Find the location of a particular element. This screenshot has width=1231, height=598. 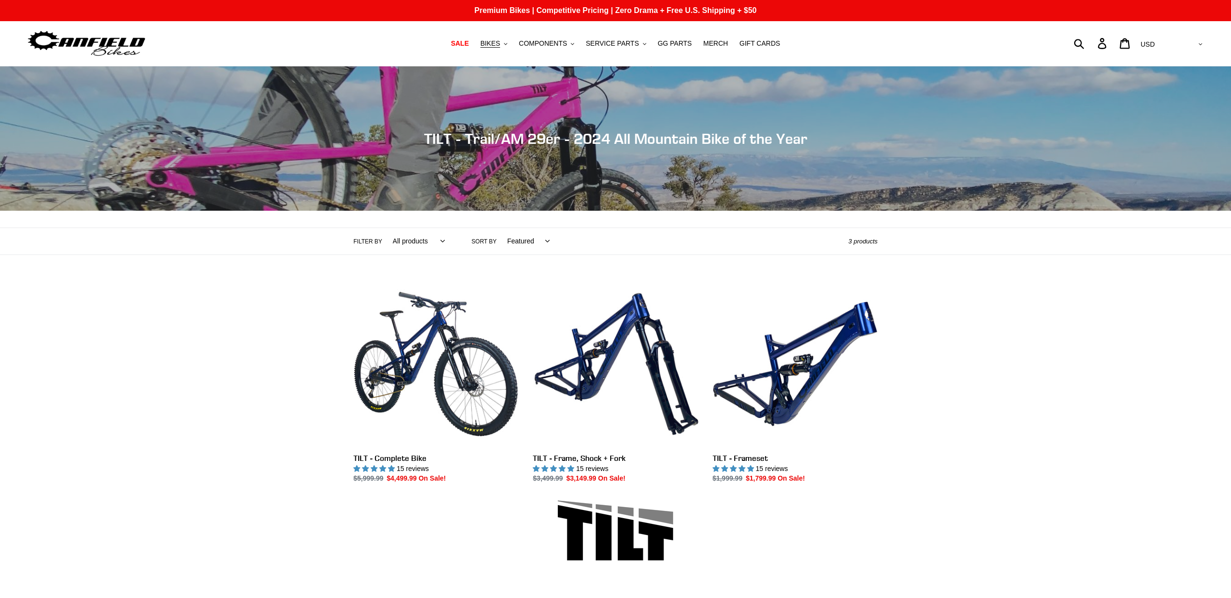

input: Search is located at coordinates (1091, 43).